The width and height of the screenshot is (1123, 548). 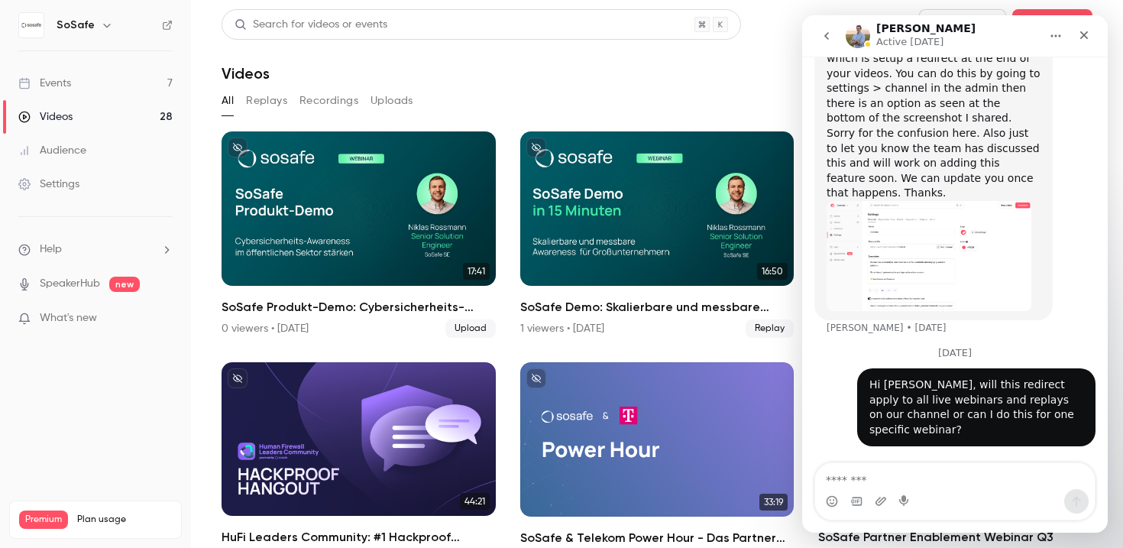 I want to click on h2: SoSafe Partner Enablement Webinar Q3, so click(x=955, y=537).